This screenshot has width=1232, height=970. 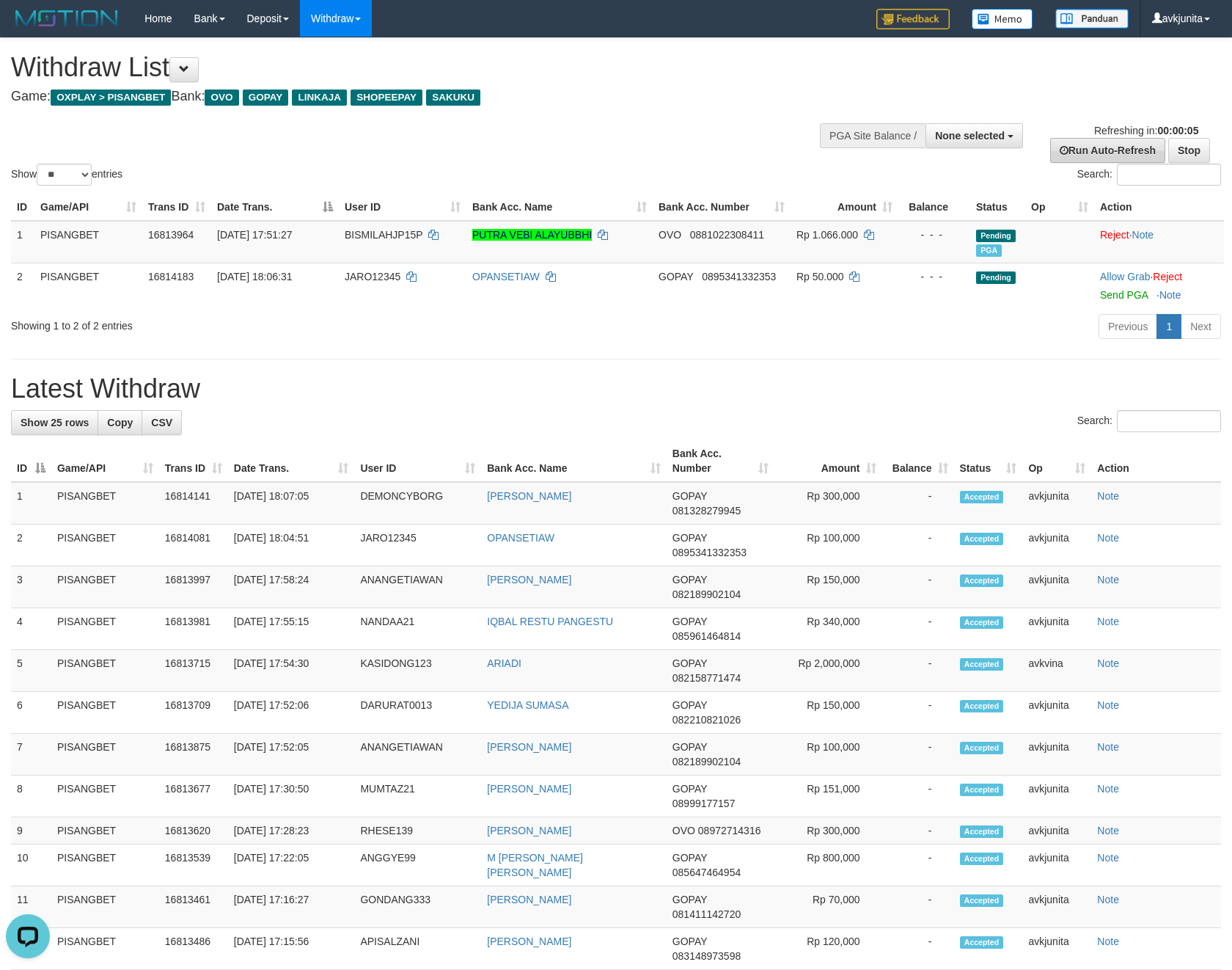 I want to click on td: MUMTAZ21, so click(x=417, y=795).